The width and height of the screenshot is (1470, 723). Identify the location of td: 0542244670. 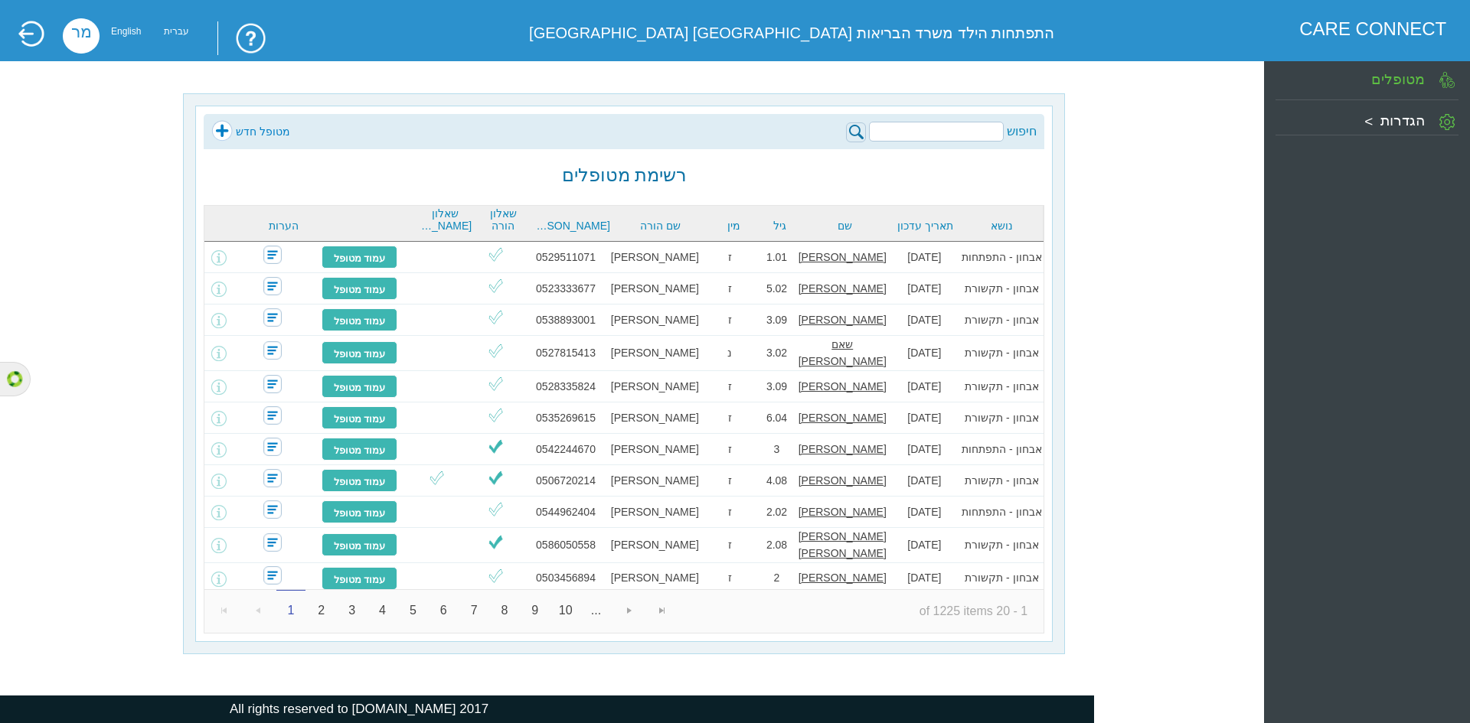
(566, 449).